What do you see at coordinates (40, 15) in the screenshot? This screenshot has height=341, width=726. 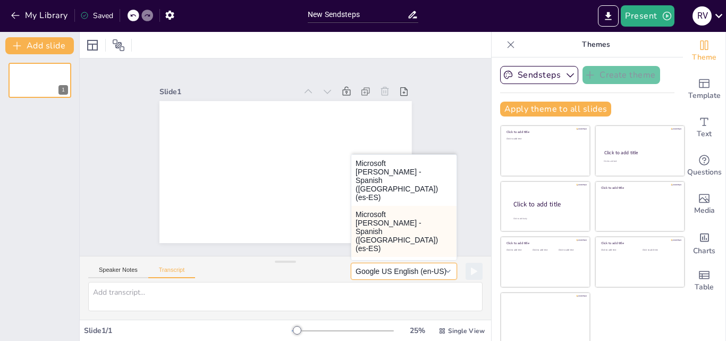 I see `button: My Library` at bounding box center [40, 15].